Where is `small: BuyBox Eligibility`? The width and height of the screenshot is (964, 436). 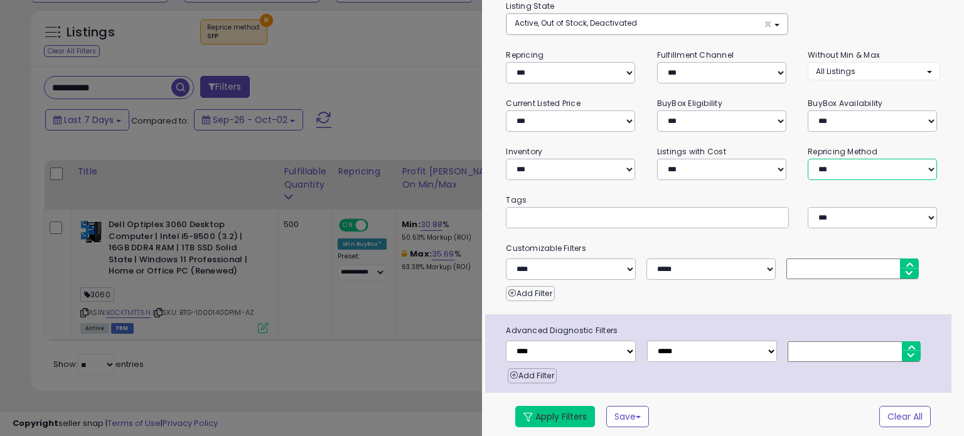
small: BuyBox Eligibility is located at coordinates (689, 103).